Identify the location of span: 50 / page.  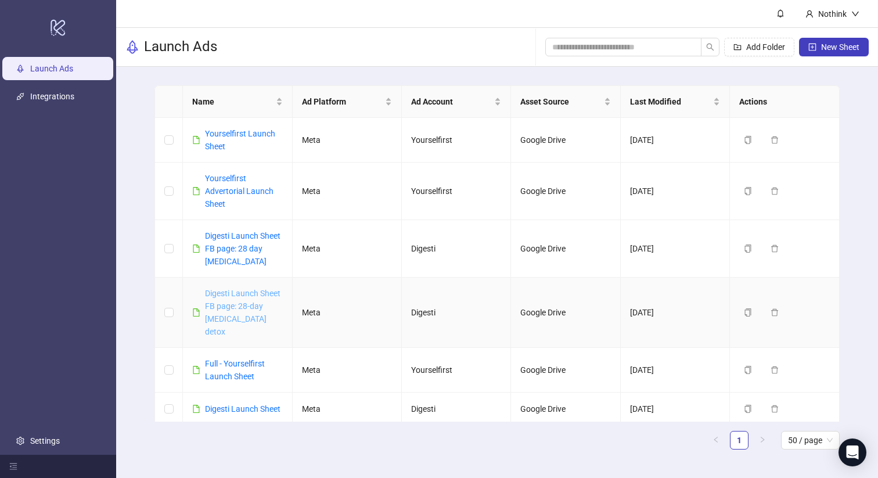
(810, 440).